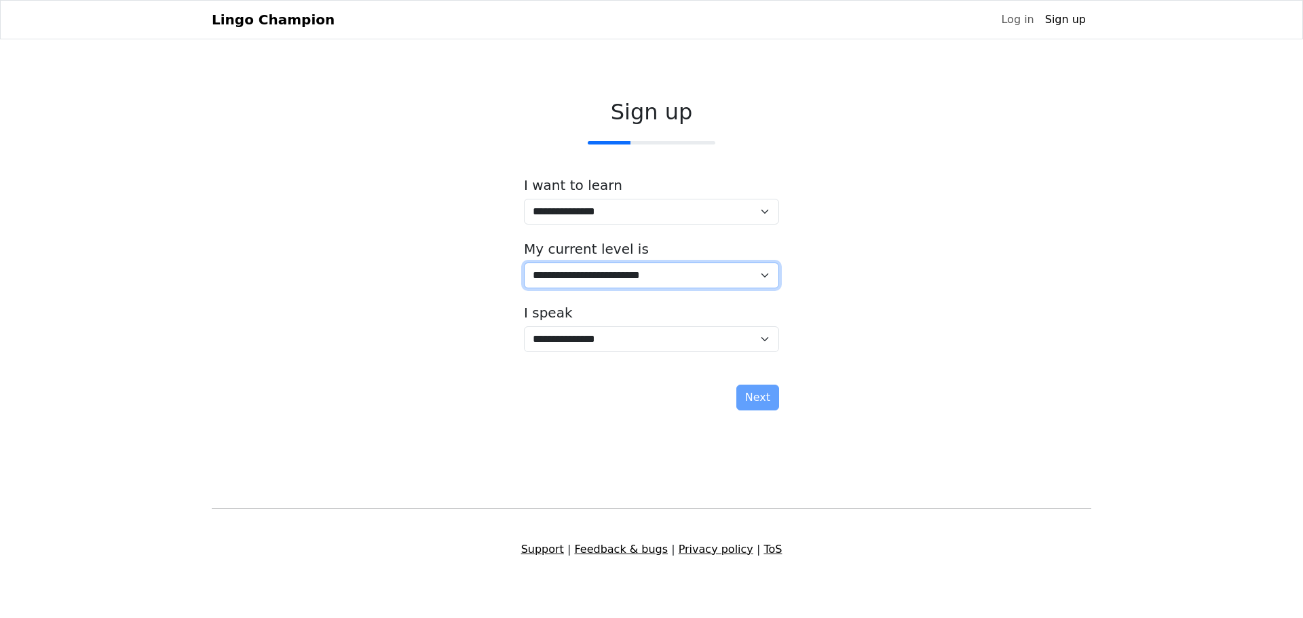  Describe the element at coordinates (573, 185) in the screenshot. I see `label: I want to learn` at that location.